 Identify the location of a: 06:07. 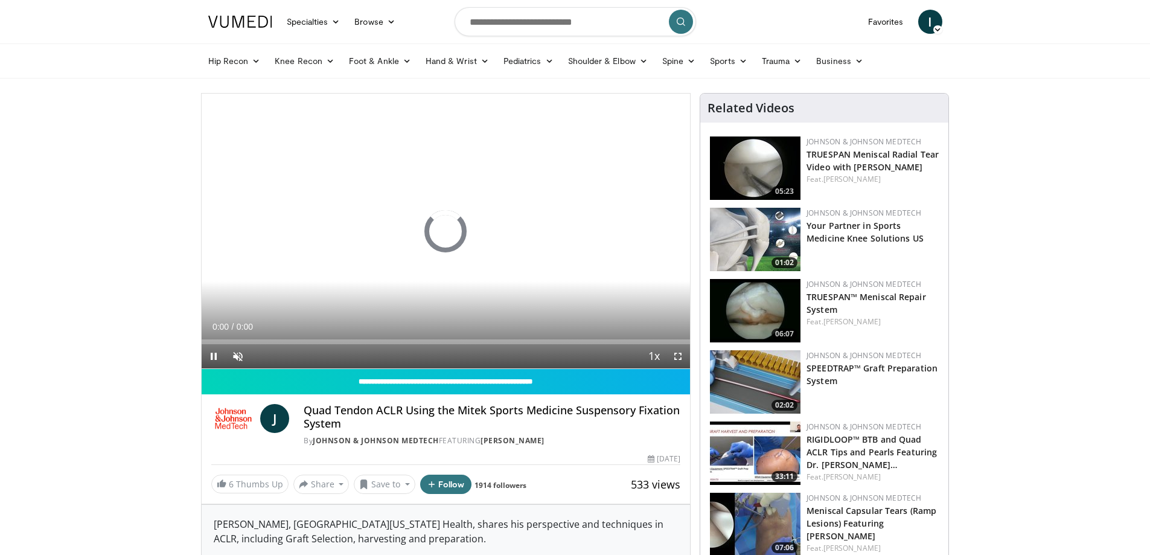
(755, 310).